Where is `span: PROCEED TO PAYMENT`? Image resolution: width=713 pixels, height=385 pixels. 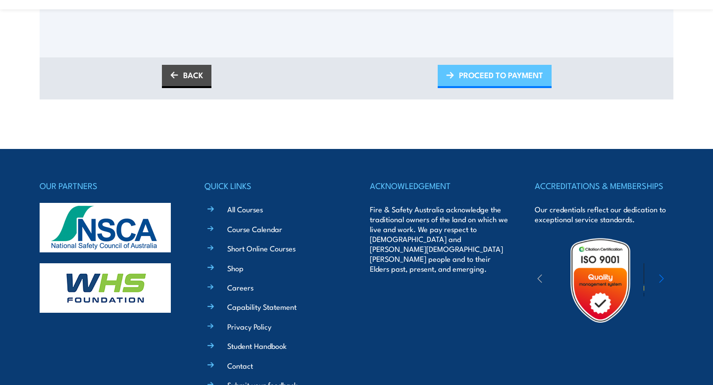
span: PROCEED TO PAYMENT is located at coordinates (501, 75).